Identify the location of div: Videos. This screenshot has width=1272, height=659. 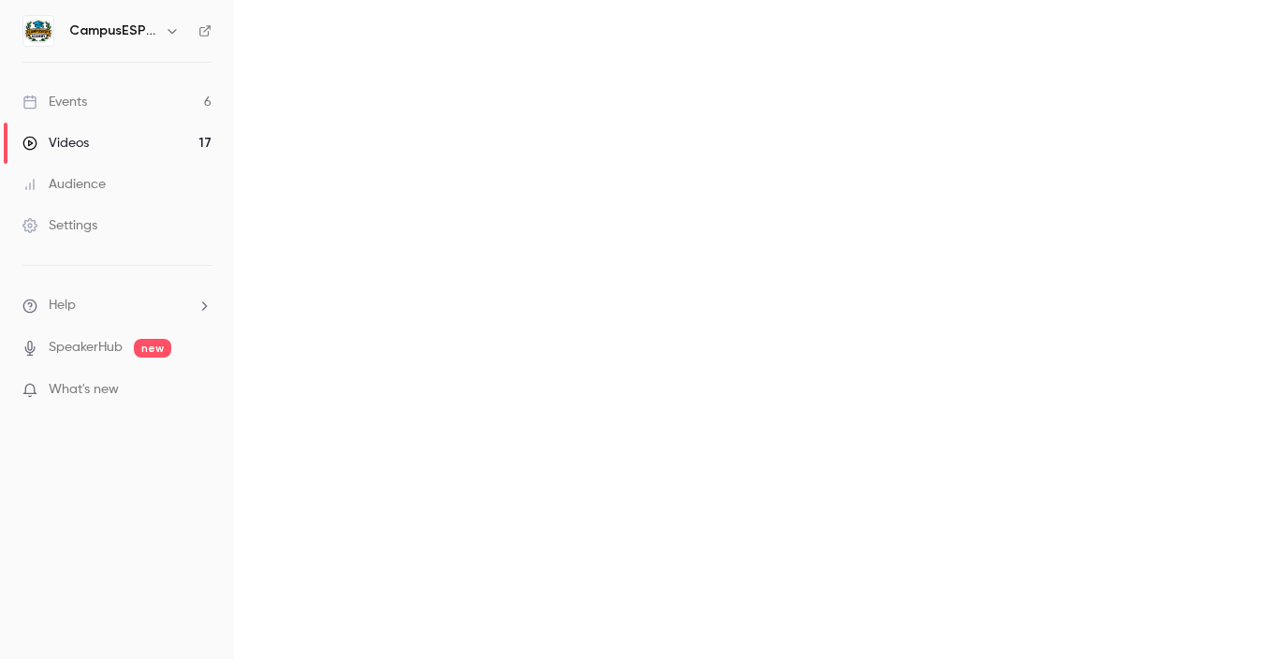
(55, 143).